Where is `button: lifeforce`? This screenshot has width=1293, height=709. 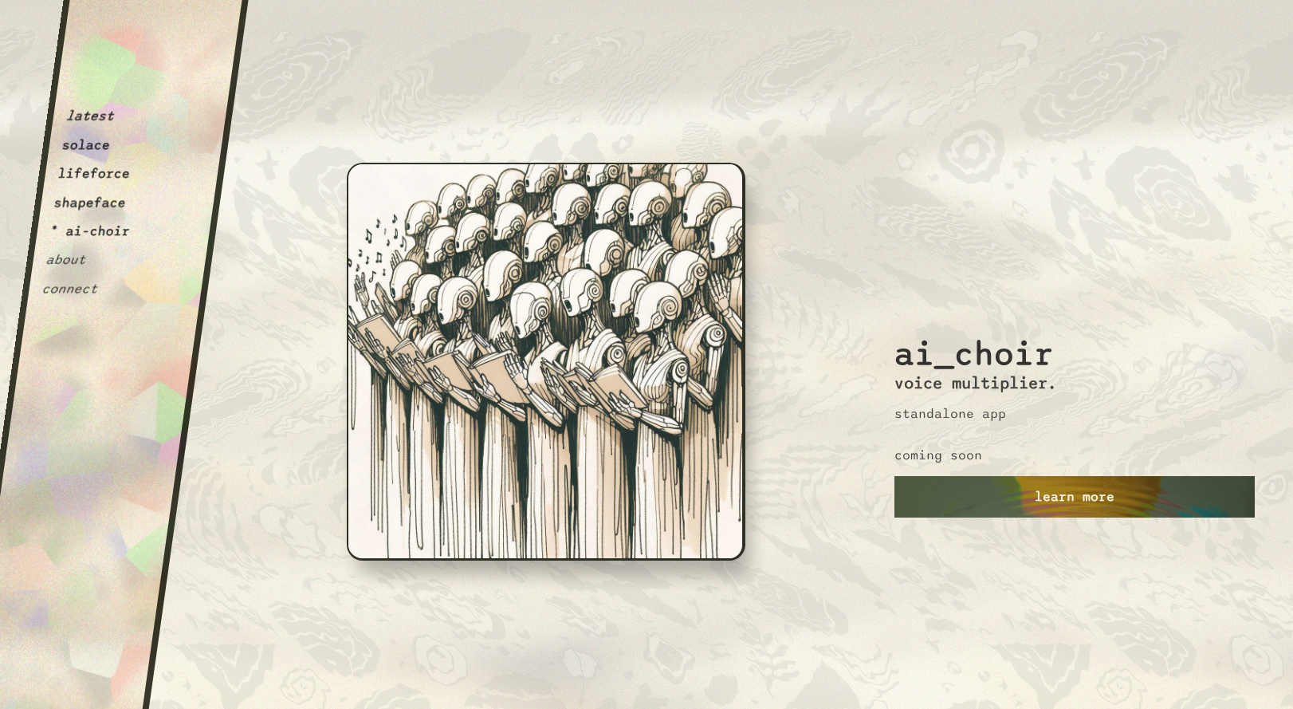 button: lifeforce is located at coordinates (94, 174).